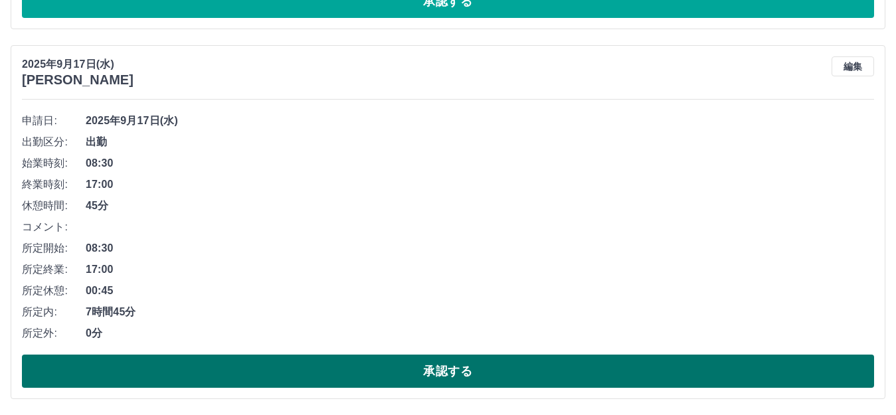 The width and height of the screenshot is (896, 415). What do you see at coordinates (480, 312) in the screenshot?
I see `span: 7時間45分` at bounding box center [480, 312].